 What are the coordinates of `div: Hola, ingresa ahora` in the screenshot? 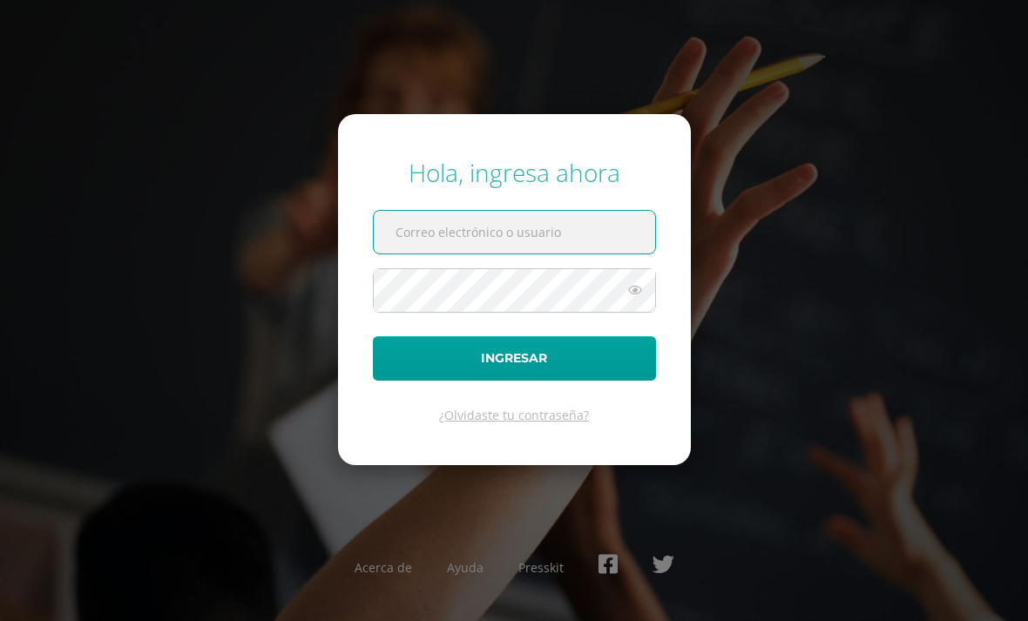 It's located at (514, 173).